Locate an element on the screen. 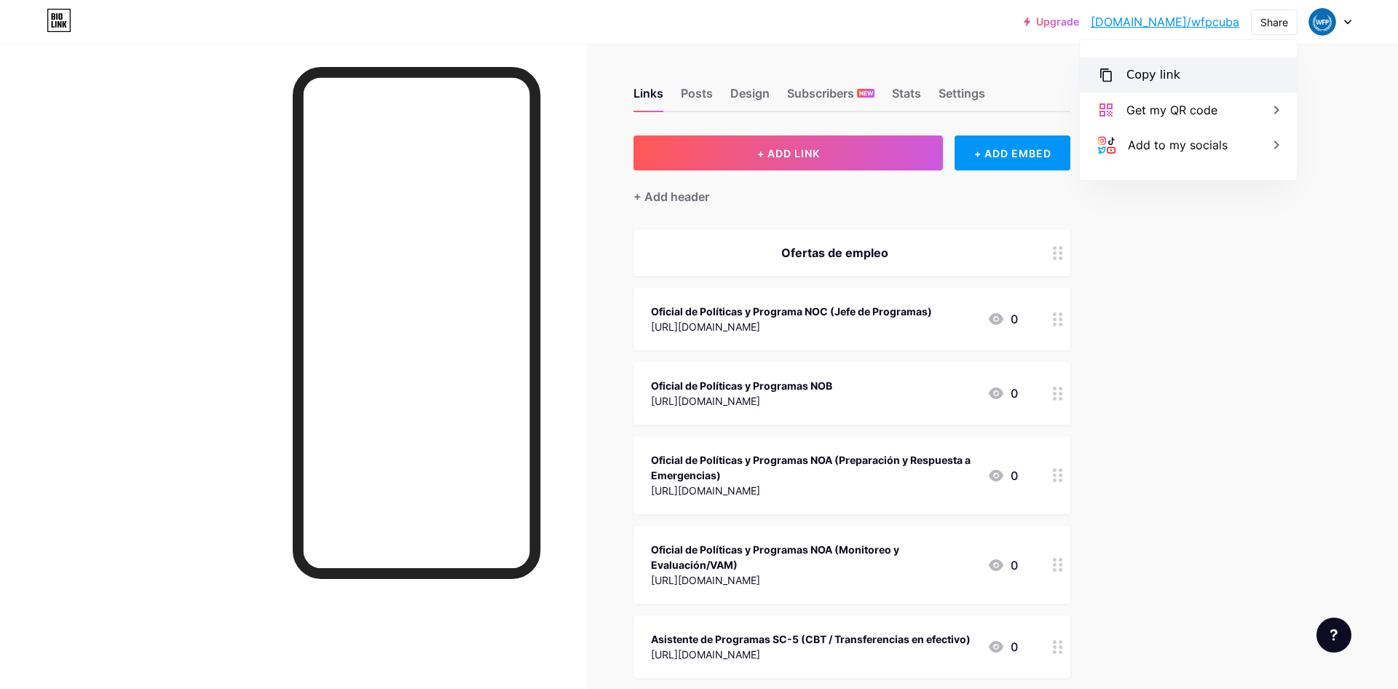  div: Oficial de Políticas y Programas NOA (Monitoreo y Evaluación/VAM) is located at coordinates (813, 557).